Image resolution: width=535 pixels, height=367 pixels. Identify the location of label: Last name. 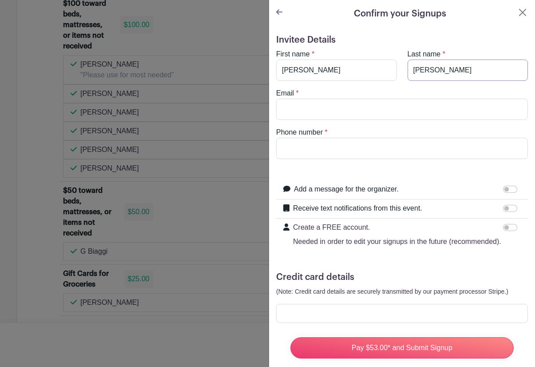
(424, 54).